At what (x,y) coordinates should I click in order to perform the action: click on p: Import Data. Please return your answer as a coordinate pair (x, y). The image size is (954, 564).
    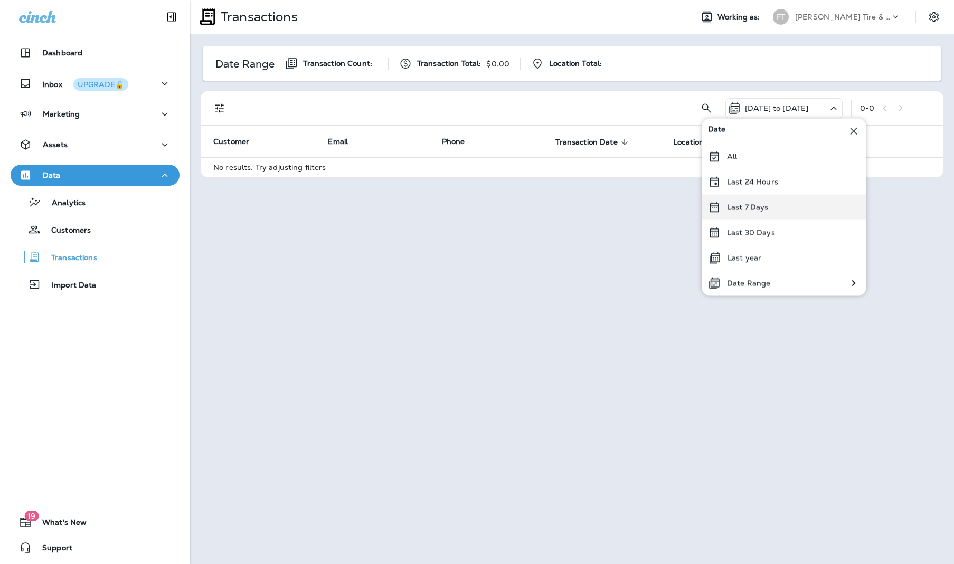
    Looking at the image, I should click on (69, 286).